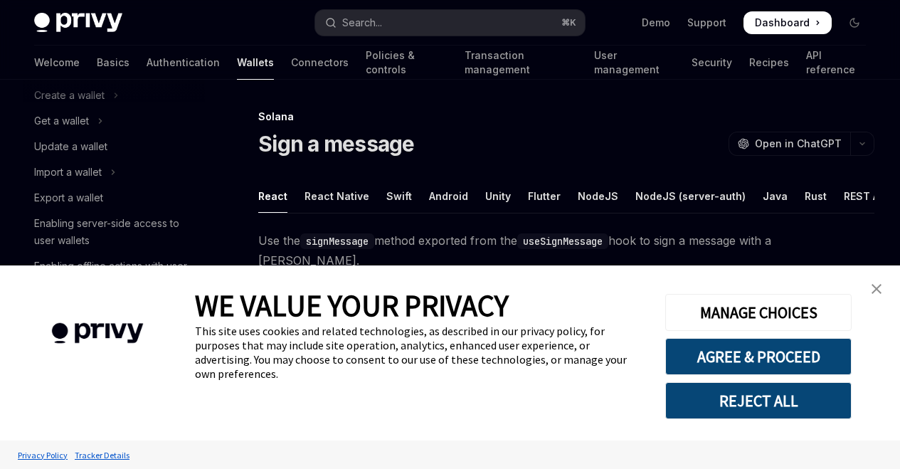 This screenshot has height=469, width=900. I want to click on button: Toggle Import a wallet section, so click(114, 172).